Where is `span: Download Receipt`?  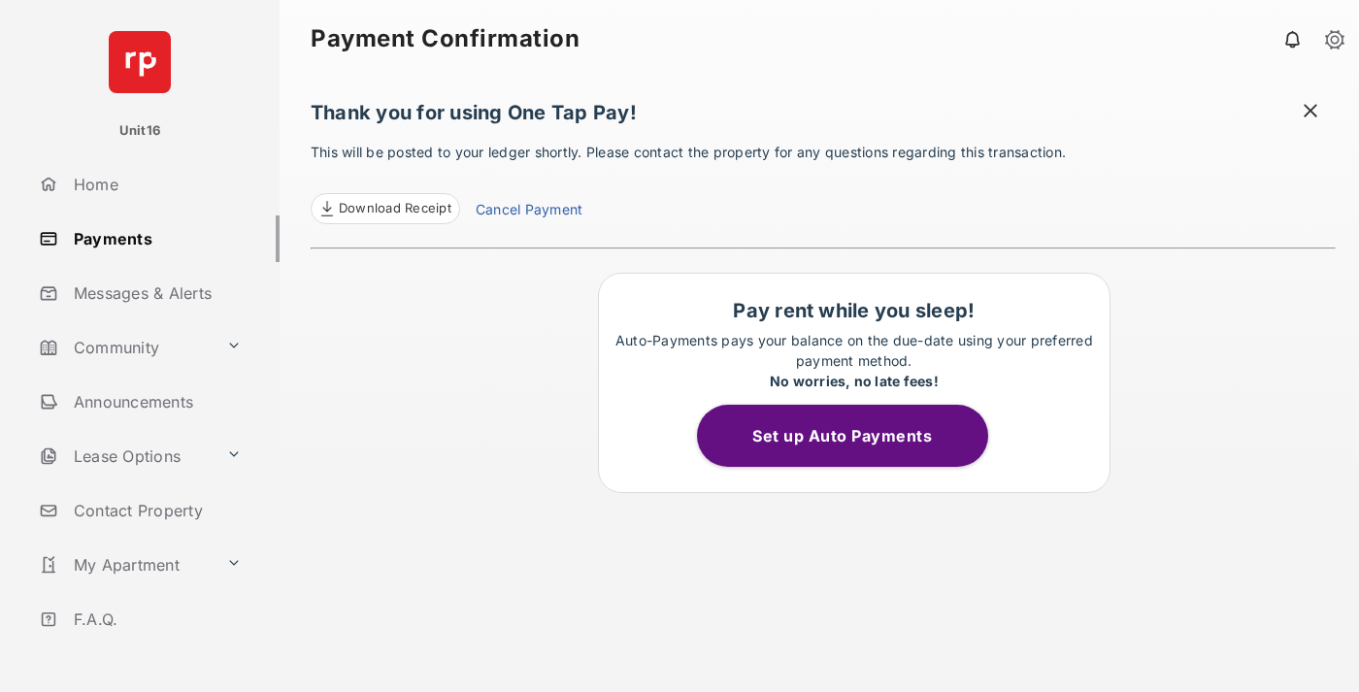
span: Download Receipt is located at coordinates (395, 209).